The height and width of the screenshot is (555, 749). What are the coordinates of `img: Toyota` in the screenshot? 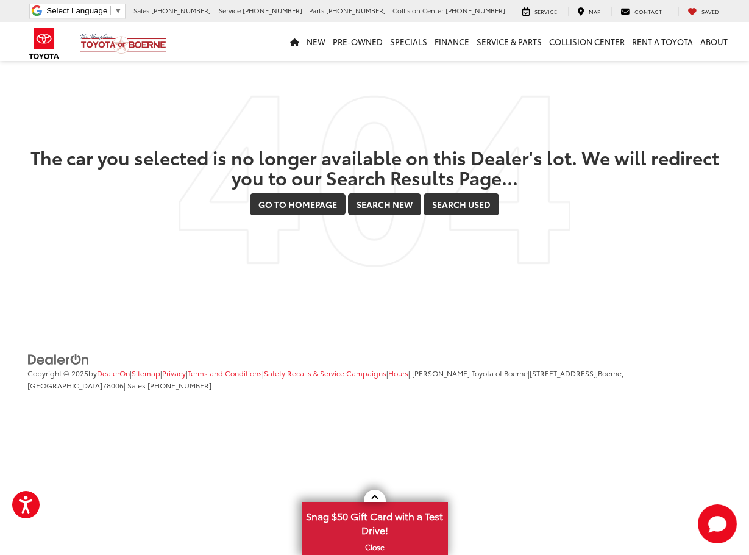 It's located at (44, 43).